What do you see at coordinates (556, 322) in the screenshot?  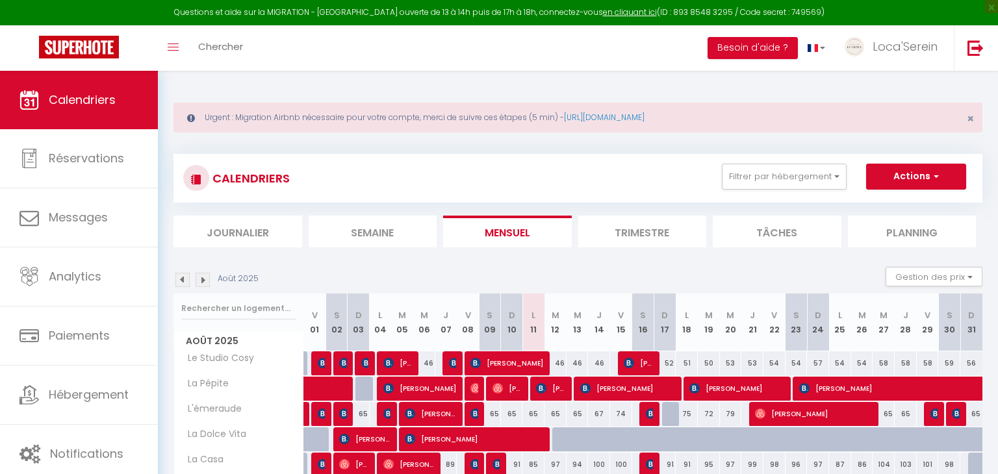 I see `th: 12` at bounding box center [556, 322].